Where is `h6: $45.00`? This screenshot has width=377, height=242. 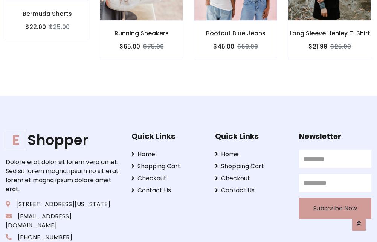 h6: $45.00 is located at coordinates (224, 46).